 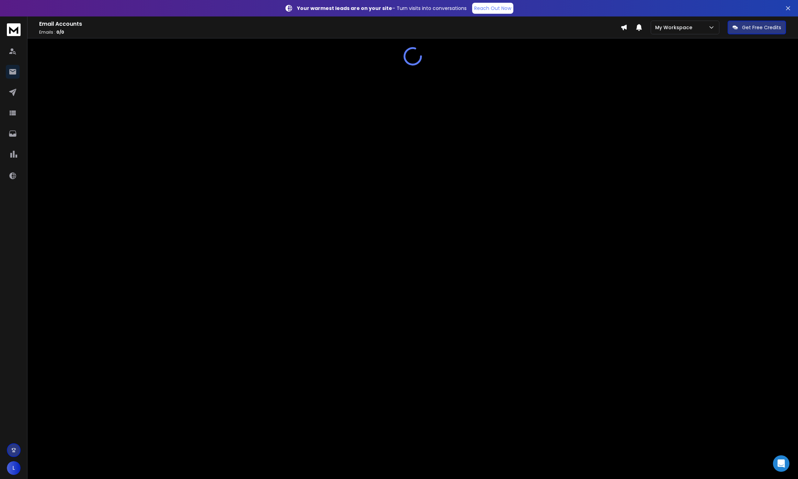 What do you see at coordinates (781, 464) in the screenshot?
I see `div: Open Intercom Messenger` at bounding box center [781, 464].